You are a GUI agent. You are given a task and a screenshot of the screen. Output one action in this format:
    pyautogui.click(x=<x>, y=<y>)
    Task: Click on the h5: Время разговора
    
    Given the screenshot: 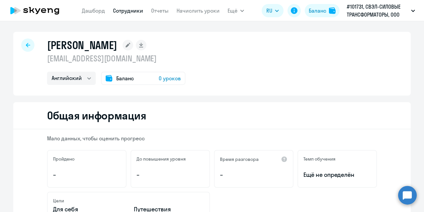 What is the action you would take?
    pyautogui.click(x=239, y=159)
    